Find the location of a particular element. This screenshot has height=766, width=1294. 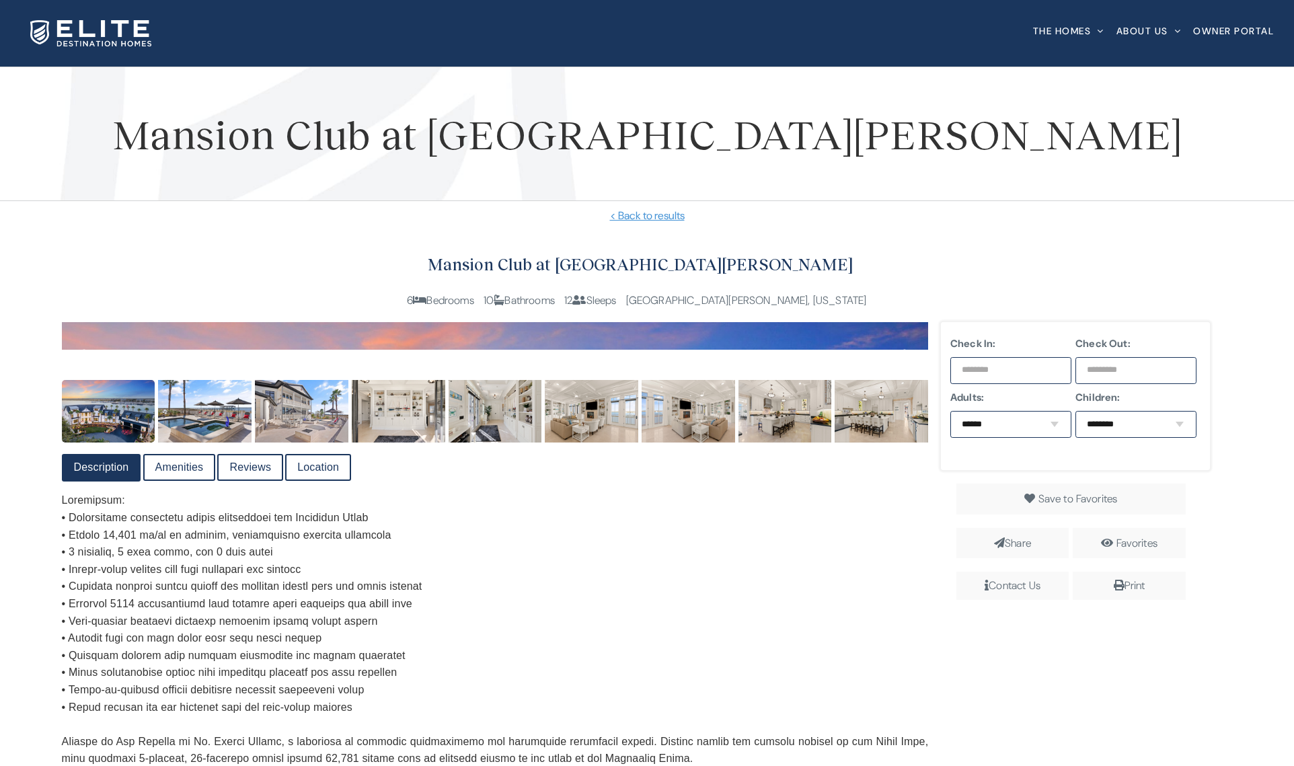

img: 727cbb45-ae02-436b-aac5-df1bd2f99229 is located at coordinates (204, 411).